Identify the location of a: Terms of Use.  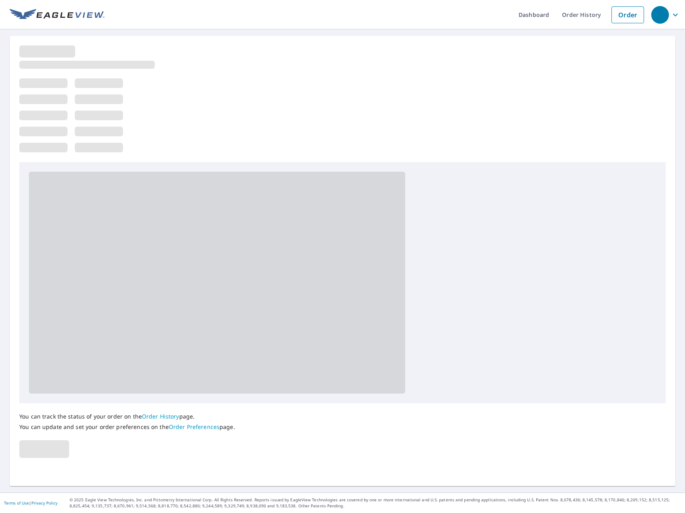
(16, 503).